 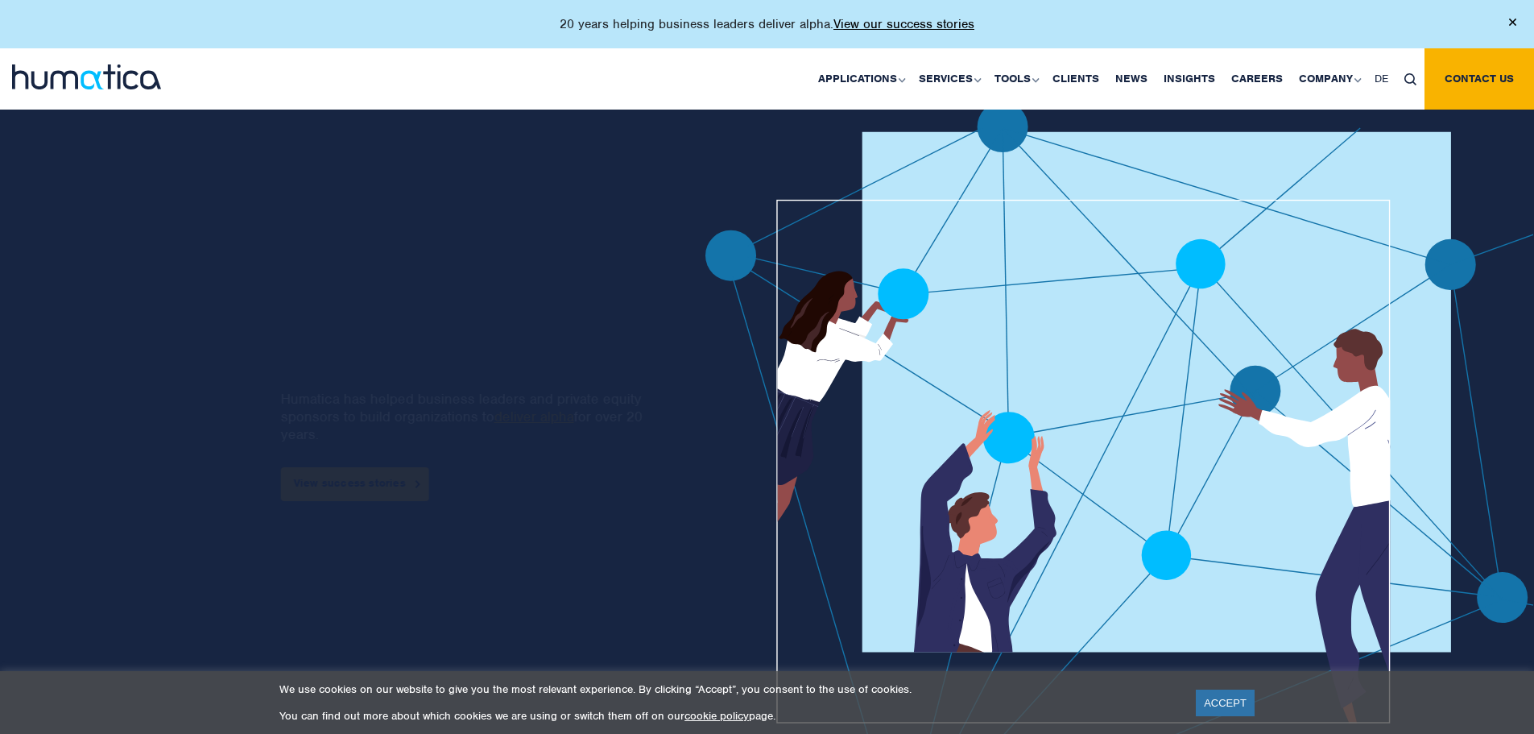 What do you see at coordinates (1076, 79) in the screenshot?
I see `a: Clients` at bounding box center [1076, 79].